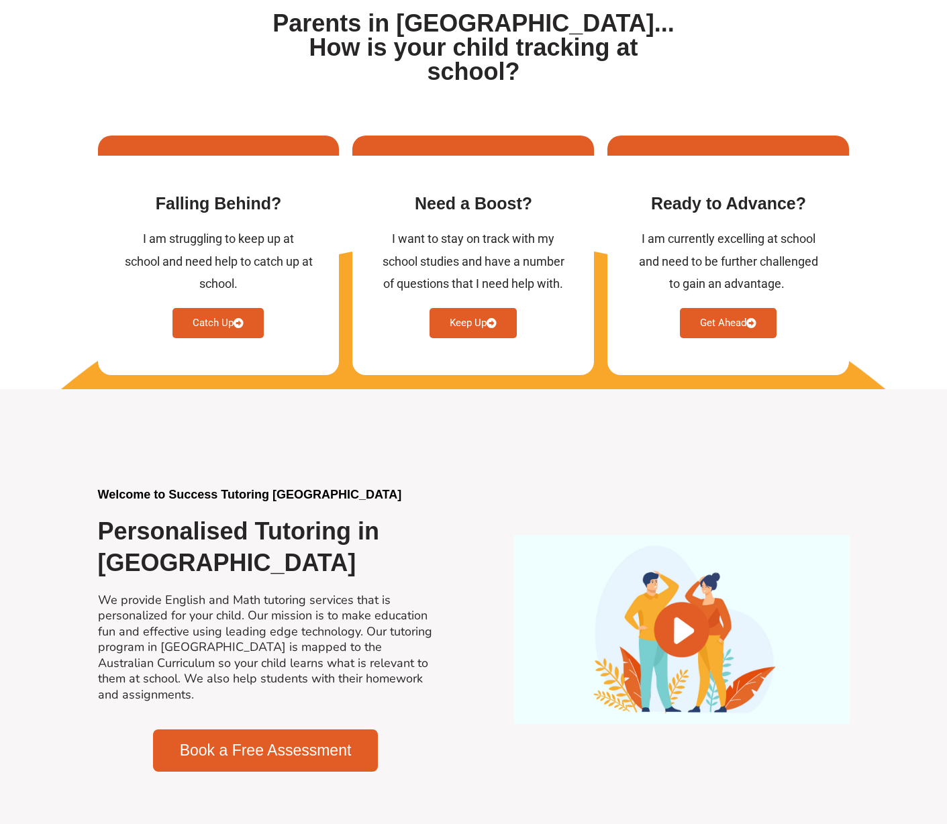 This screenshot has height=824, width=947. I want to click on a: Keep Up, so click(473, 323).